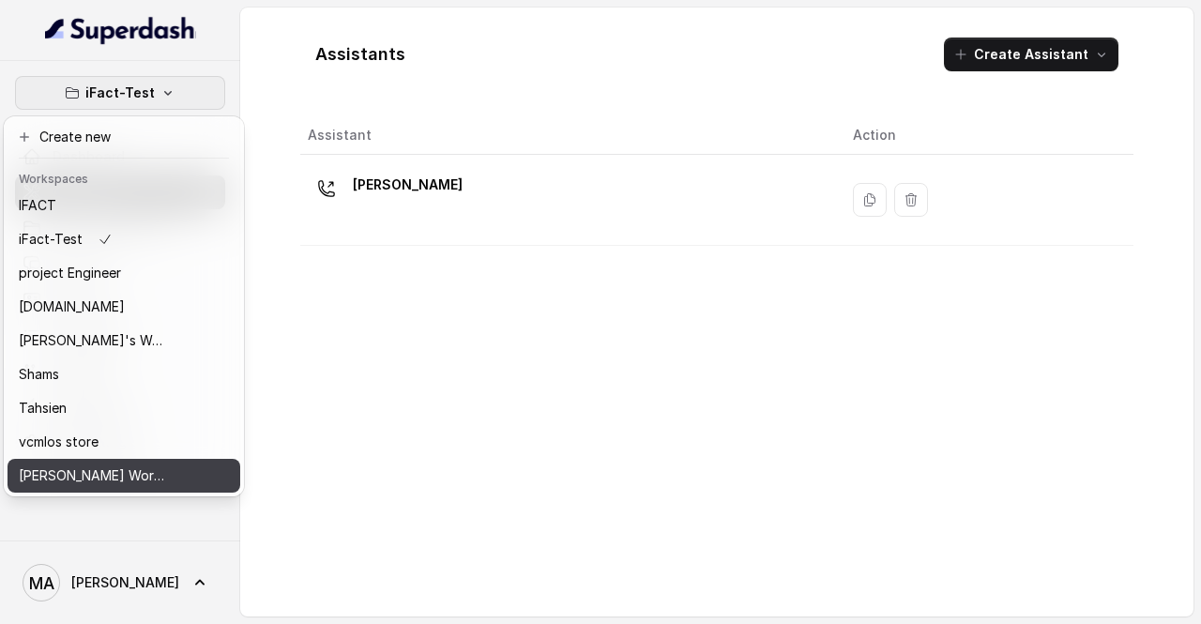 The image size is (1201, 624). Describe the element at coordinates (124, 177) in the screenshot. I see `header: Workspaces` at that location.